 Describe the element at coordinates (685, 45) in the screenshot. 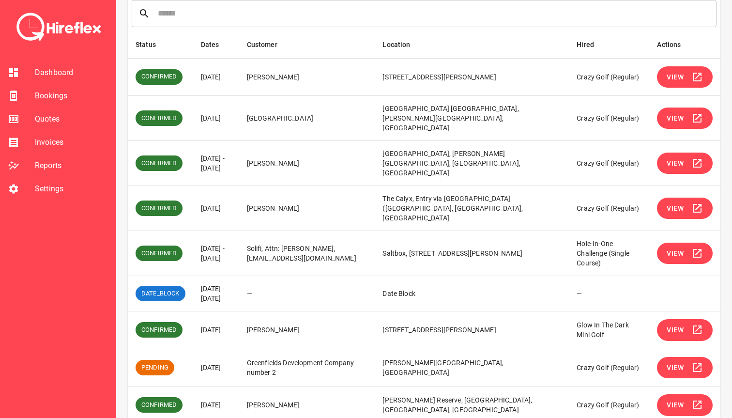

I see `th: Actions` at that location.